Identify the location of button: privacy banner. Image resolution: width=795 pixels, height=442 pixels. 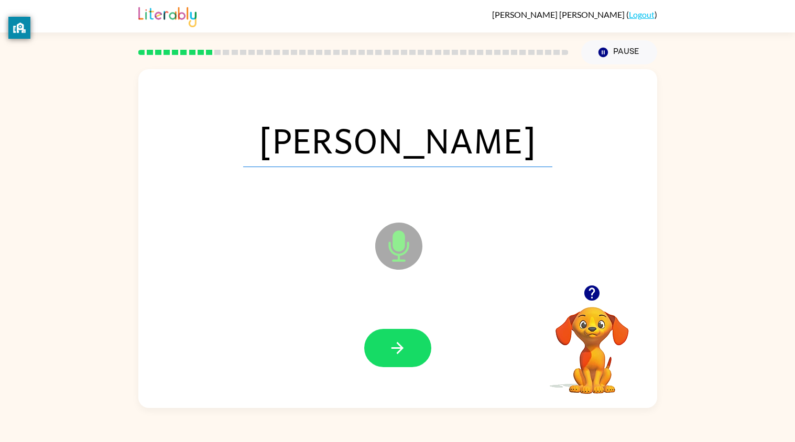
(19, 28).